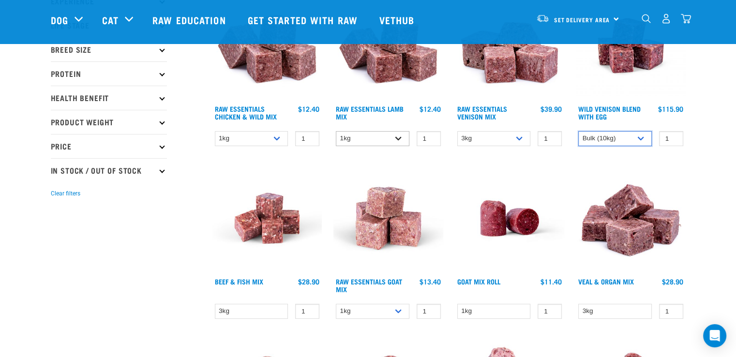 The image size is (736, 357). I want to click on p: Health Benefit, so click(109, 98).